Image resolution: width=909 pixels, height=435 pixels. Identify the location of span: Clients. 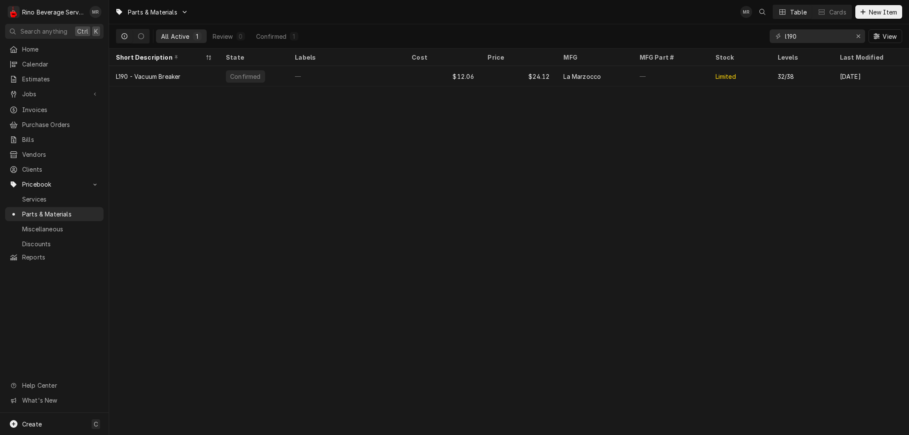
(61, 169).